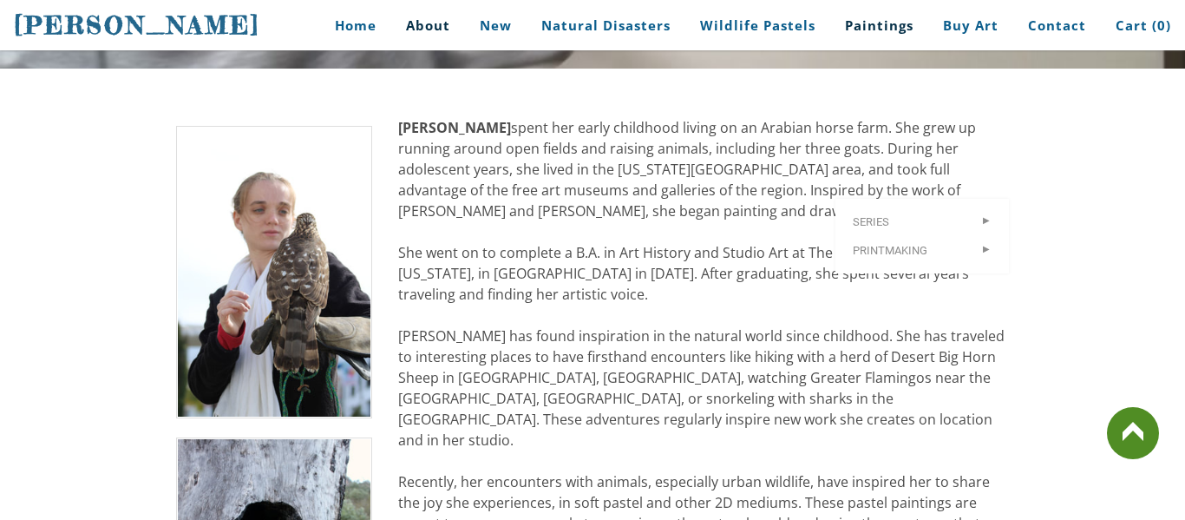 The width and height of the screenshot is (1185, 520). Describe the element at coordinates (922, 250) in the screenshot. I see `span: Printmaking` at that location.